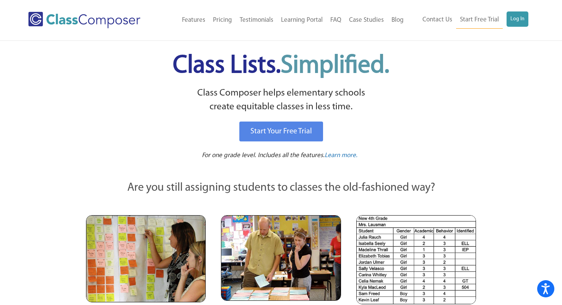 The width and height of the screenshot is (562, 305). What do you see at coordinates (302, 20) in the screenshot?
I see `a: Learning Portal` at bounding box center [302, 20].